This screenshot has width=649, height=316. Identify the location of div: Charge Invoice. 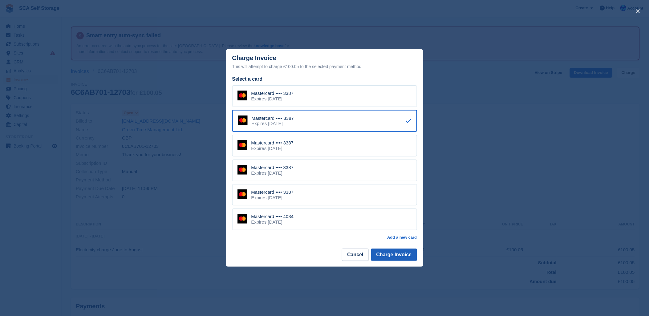
(325, 62).